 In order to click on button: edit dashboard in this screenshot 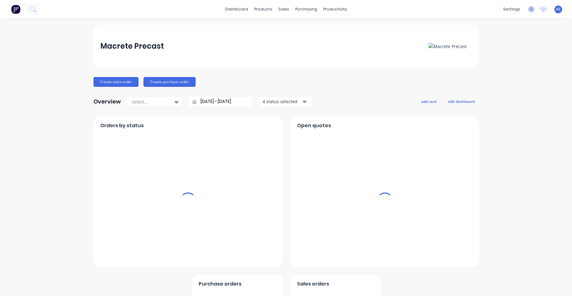, I will do `click(461, 102)`.